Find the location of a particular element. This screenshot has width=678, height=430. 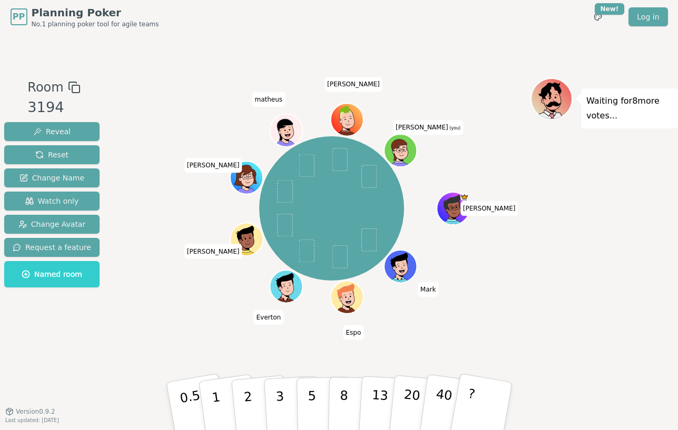

span: PP is located at coordinates (18, 17).